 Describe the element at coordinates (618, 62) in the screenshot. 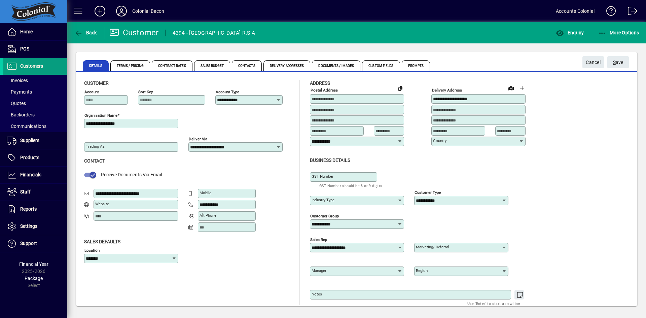

I see `span: ave` at that location.